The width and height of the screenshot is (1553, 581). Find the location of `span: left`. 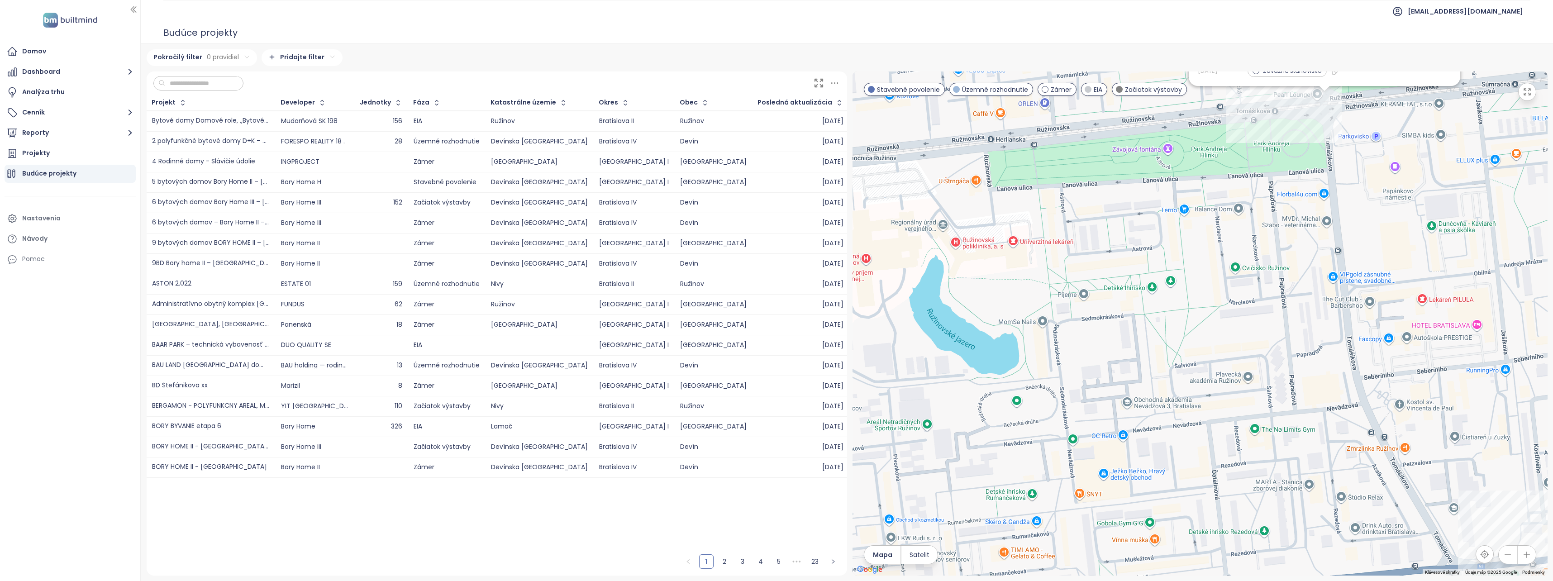

span: left is located at coordinates (688, 562).